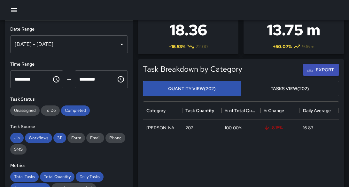 The height and width of the screenshot is (187, 349). Describe the element at coordinates (69, 166) in the screenshot. I see `h6: Metrics` at that location.